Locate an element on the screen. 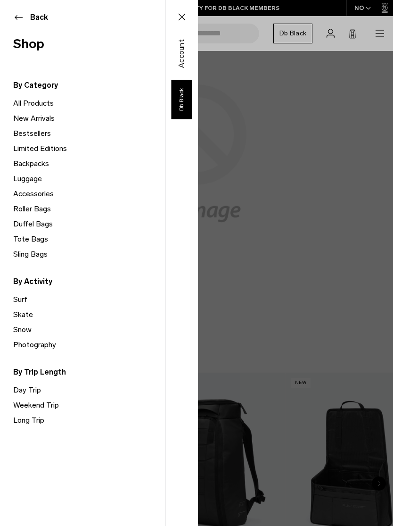 This screenshot has height=526, width=393. span: Account is located at coordinates (182, 53).